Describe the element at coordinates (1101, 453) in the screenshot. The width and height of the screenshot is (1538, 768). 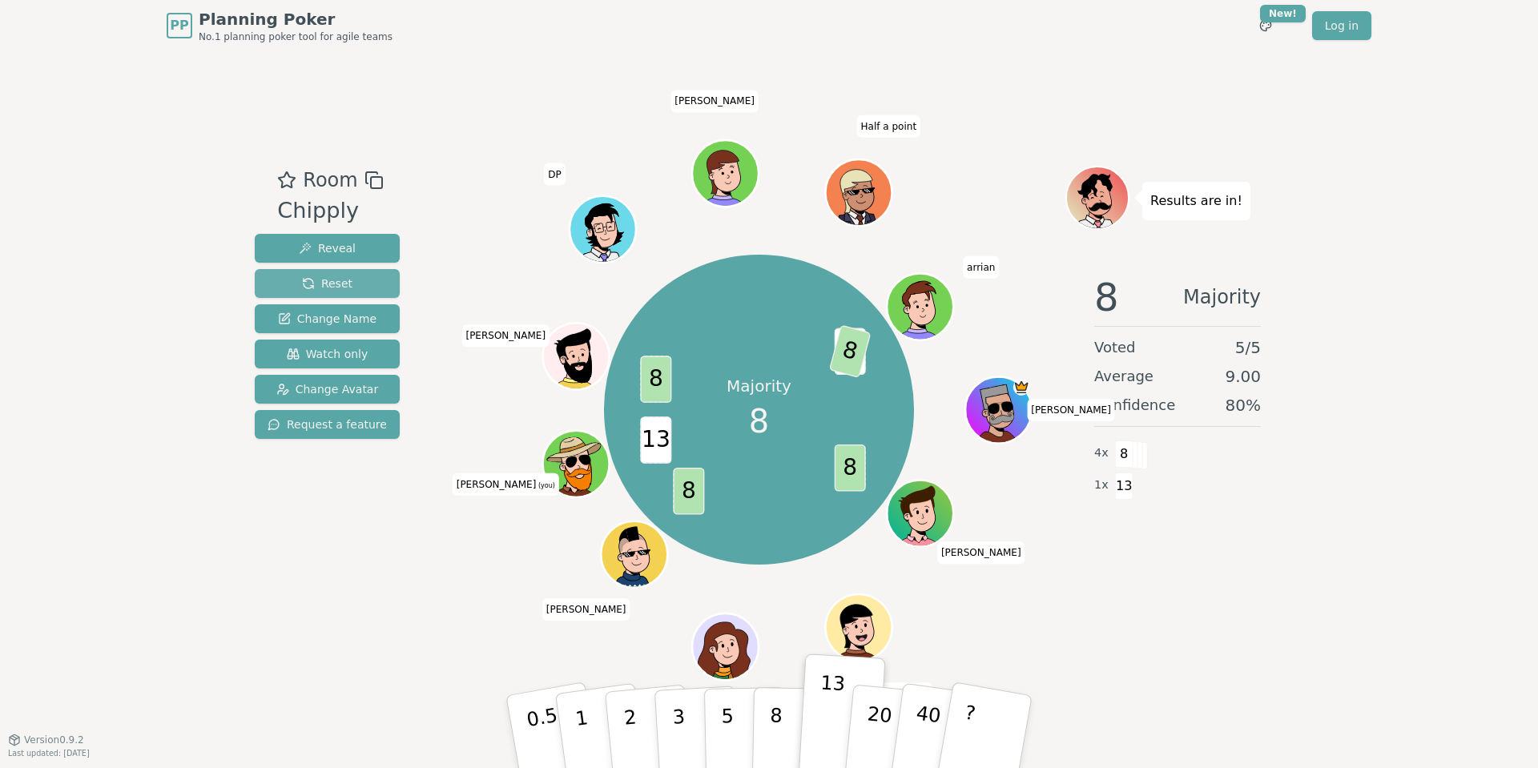
I see `span: 4 x` at that location.